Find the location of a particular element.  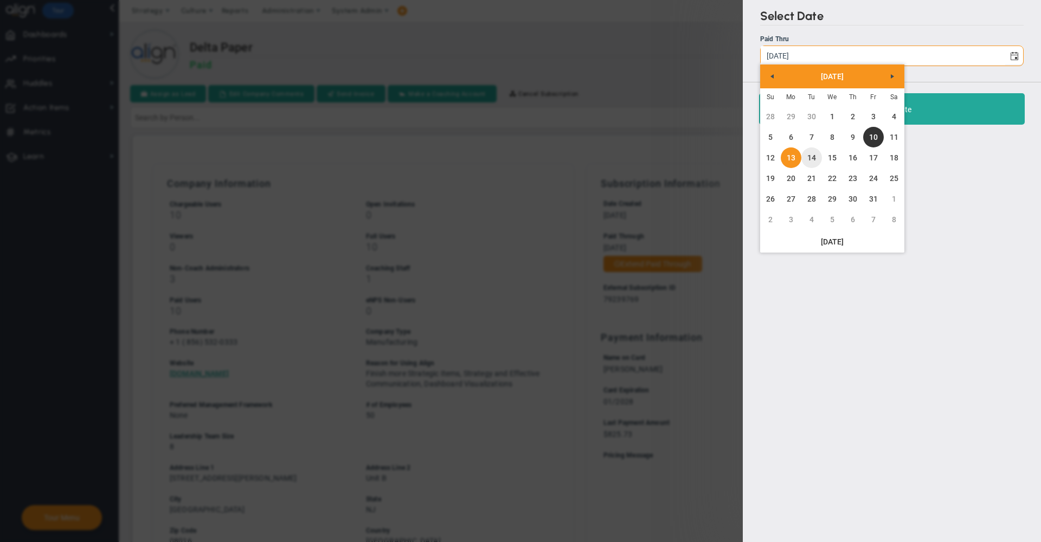

th: Friday is located at coordinates (874, 97).